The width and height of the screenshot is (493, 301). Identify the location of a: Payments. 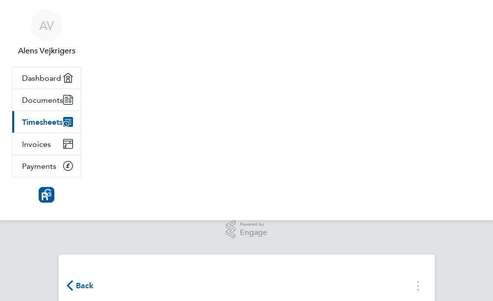
(46, 166).